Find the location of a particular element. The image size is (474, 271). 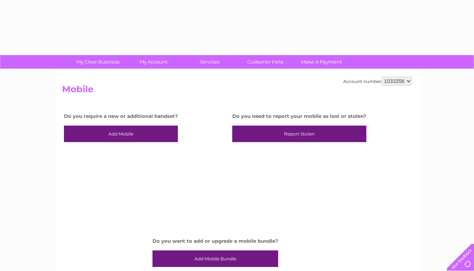

h2: Mobile is located at coordinates (237, 91).